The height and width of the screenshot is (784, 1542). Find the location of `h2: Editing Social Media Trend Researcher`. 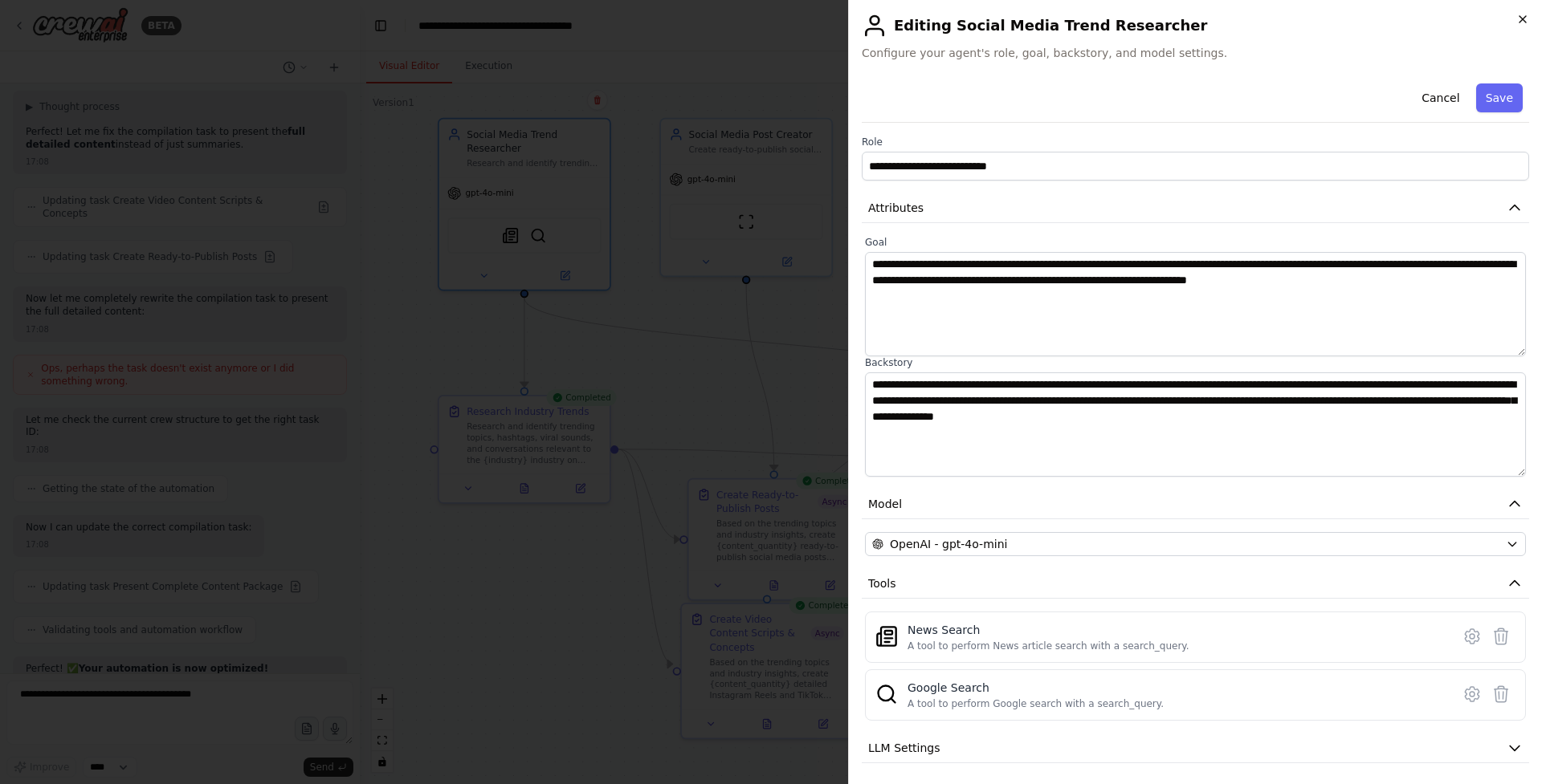

h2: Editing Social Media Trend Researcher is located at coordinates (1195, 26).